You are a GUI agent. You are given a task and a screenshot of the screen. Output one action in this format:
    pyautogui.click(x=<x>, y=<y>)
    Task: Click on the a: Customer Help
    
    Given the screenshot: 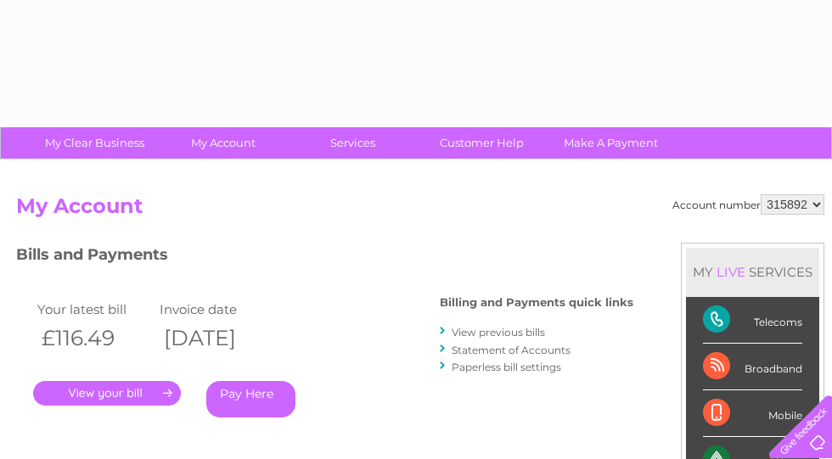 What is the action you would take?
    pyautogui.click(x=481, y=143)
    